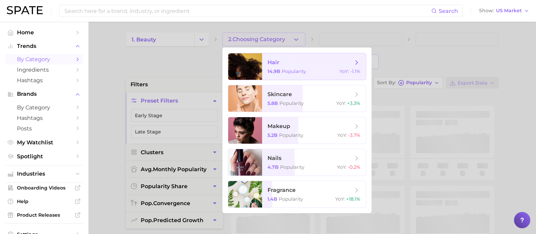 Image resolution: width=536 pixels, height=234 pixels. What do you see at coordinates (44, 46) in the screenshot?
I see `button: Trends` at bounding box center [44, 46].